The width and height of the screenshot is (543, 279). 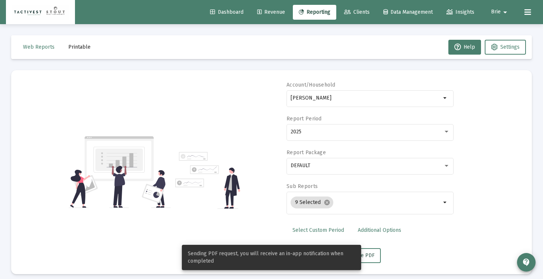 I want to click on mat-icon: cancel, so click(x=327, y=202).